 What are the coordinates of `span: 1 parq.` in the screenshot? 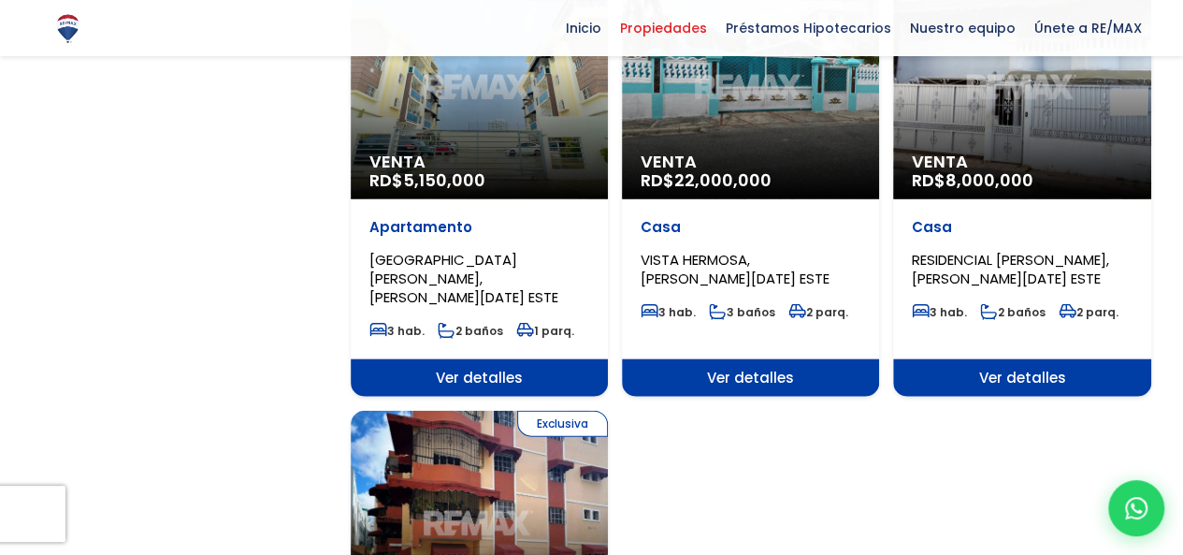 It's located at (545, 330).